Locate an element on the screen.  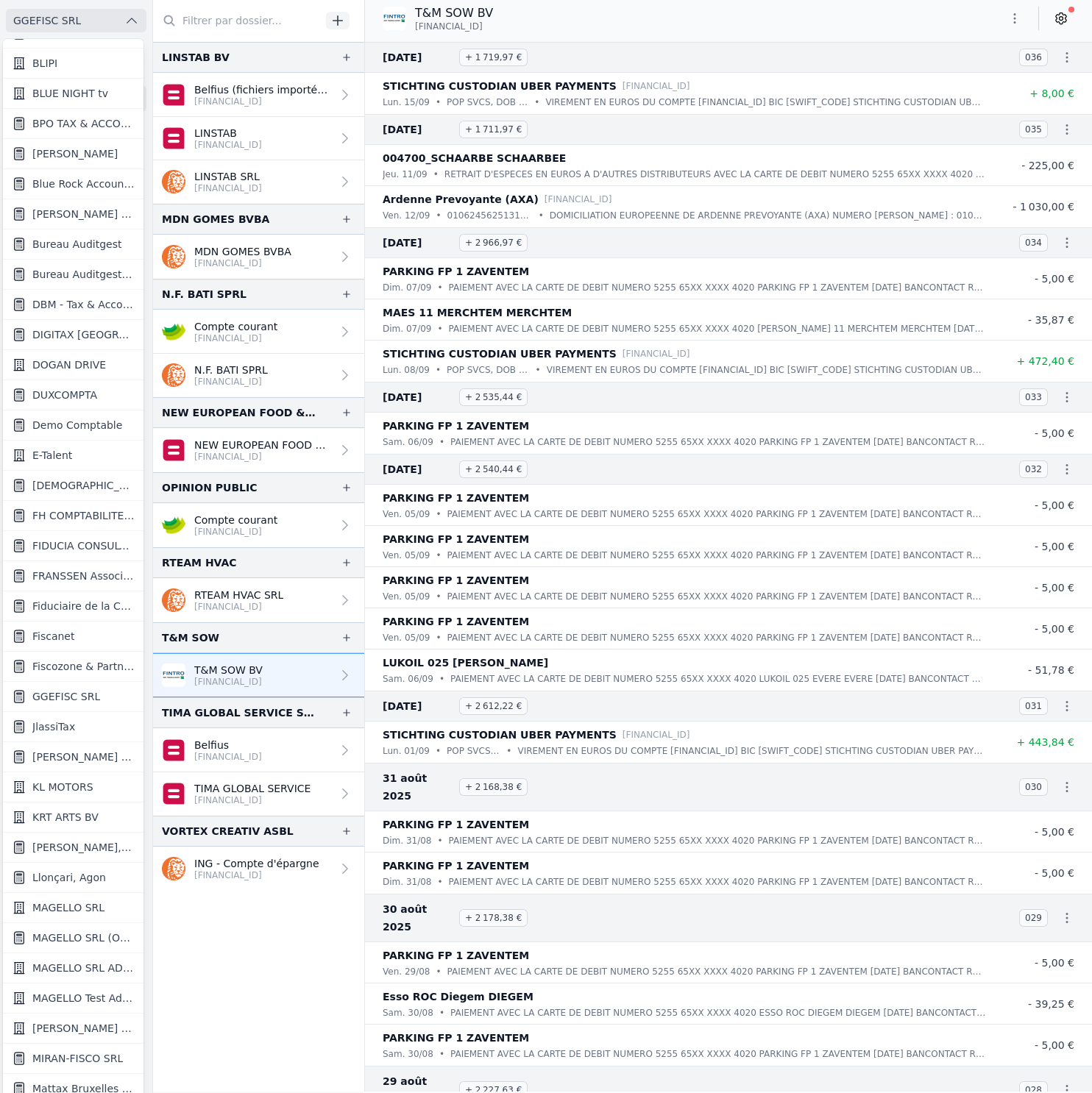
span: Fiscanet is located at coordinates (53, 636).